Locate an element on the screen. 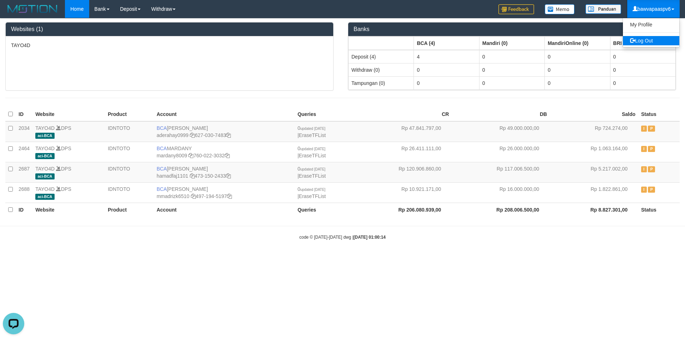 The height and width of the screenshot is (340, 685). button: Open LiveChat chat widget is located at coordinates (14, 14).